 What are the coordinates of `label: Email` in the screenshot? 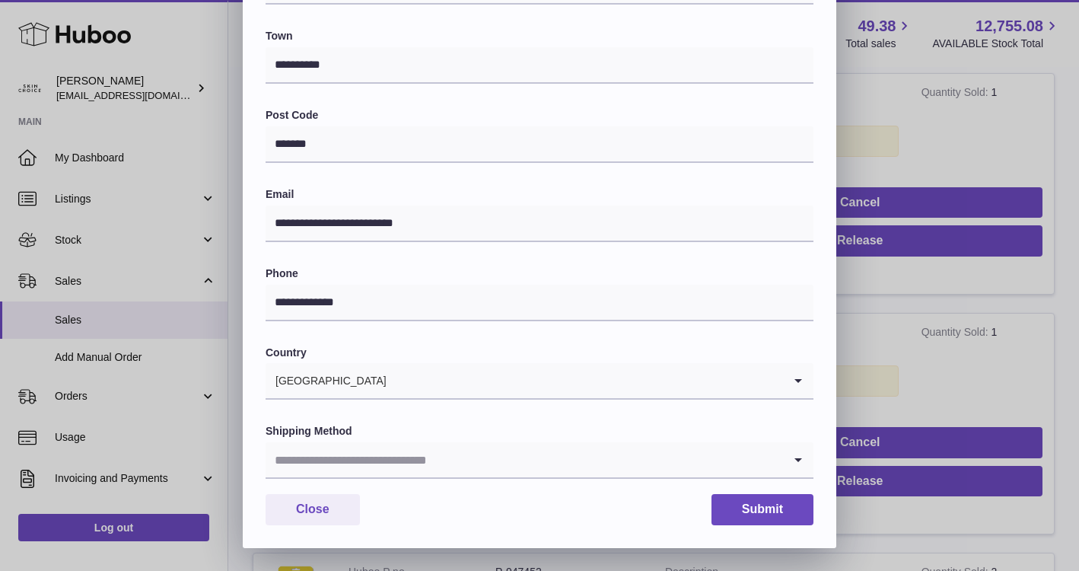 It's located at (539, 194).